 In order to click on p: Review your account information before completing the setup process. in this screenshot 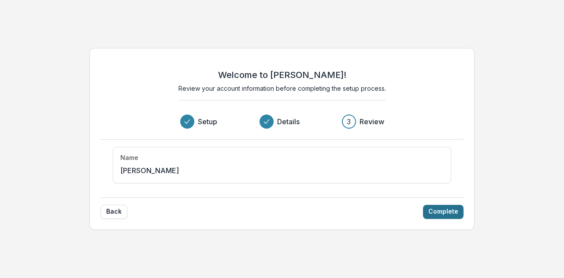, I will do `click(282, 88)`.